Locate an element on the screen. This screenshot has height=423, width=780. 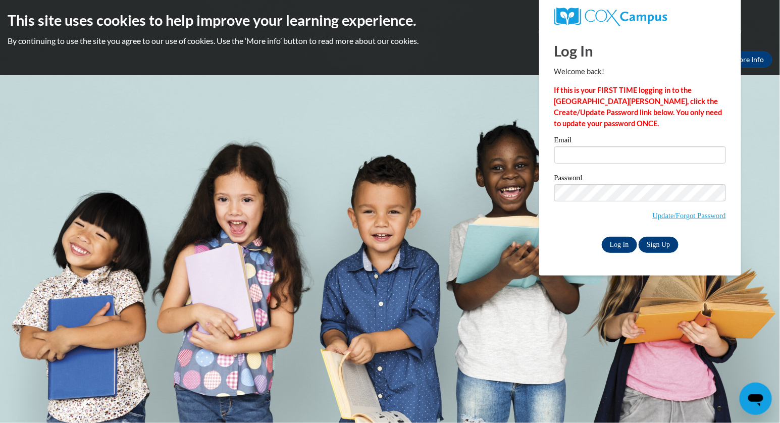
p: By continuing to use the site you agree to our use of cookies. Use the ‘More info’ button to read... is located at coordinates (390, 41).